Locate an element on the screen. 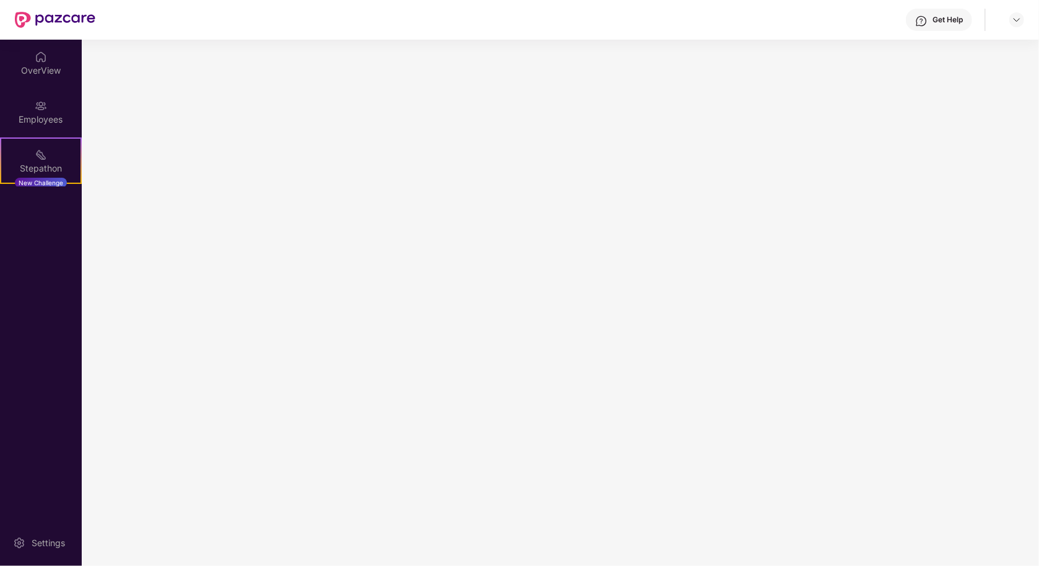 Image resolution: width=1039 pixels, height=566 pixels. img: svg+xml;base64,PHN2ZyBpZD0iSGVscC0zMngzMiIgeG1sbnM9Imh0dHA6Ly93d3cudzMub3JnLzIwMDAvc3ZnIiB3aWR0aD... is located at coordinates (921, 21).